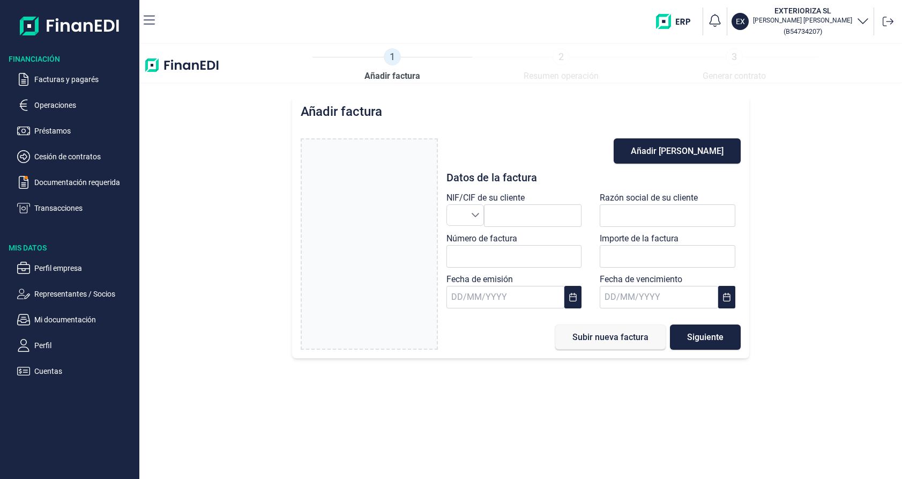  I want to click on span: Subir nueva factura, so click(610, 337).